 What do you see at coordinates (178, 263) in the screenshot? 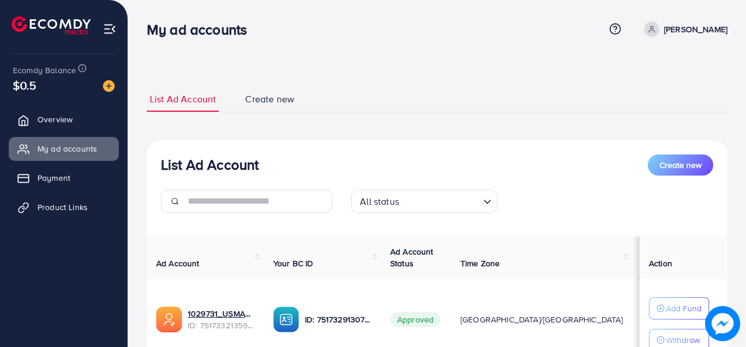
I see `span: Ad Account` at bounding box center [178, 263].